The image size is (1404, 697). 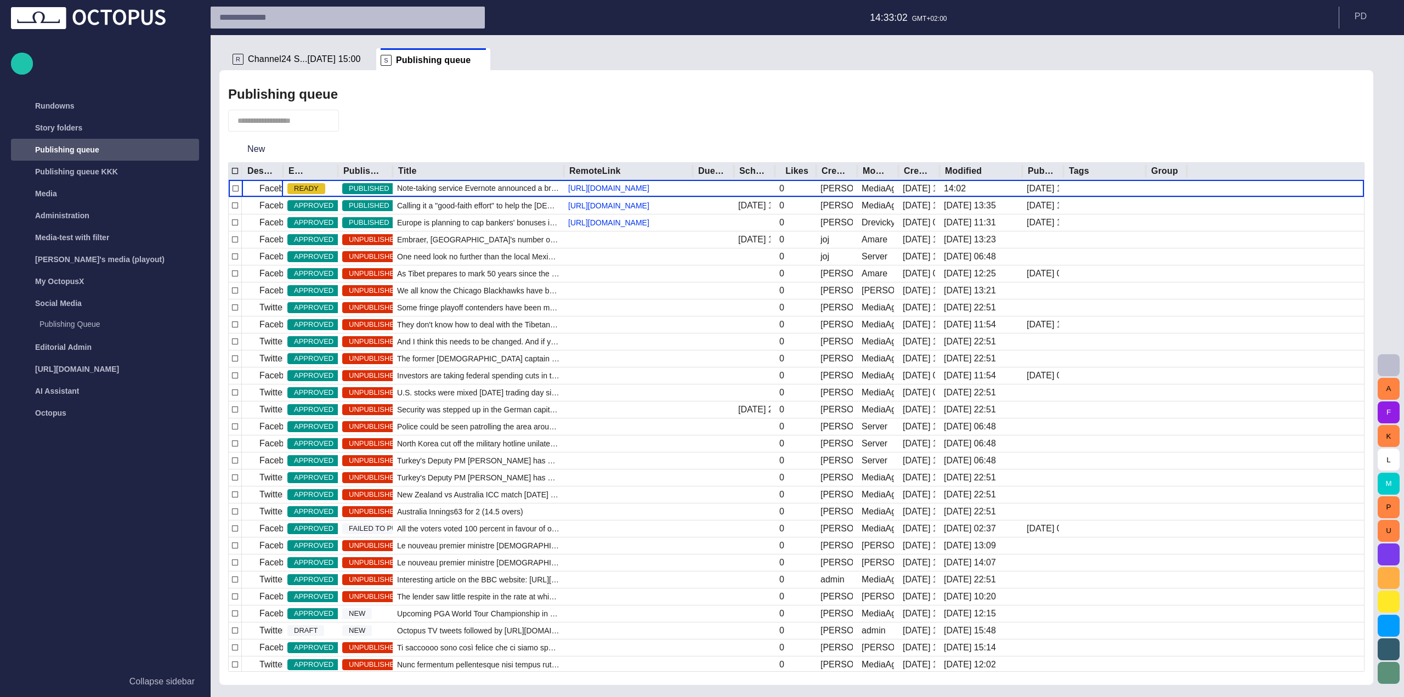 I want to click on p: Editorial Admin, so click(x=63, y=347).